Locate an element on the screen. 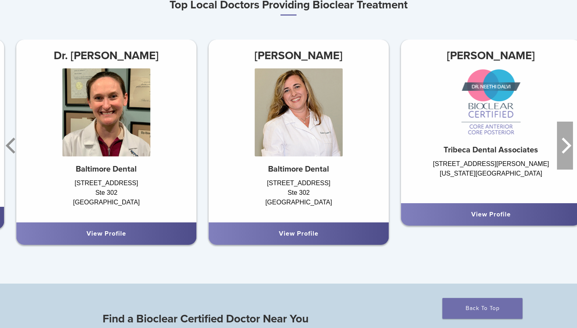 The image size is (577, 328). button: Next is located at coordinates (565, 146).